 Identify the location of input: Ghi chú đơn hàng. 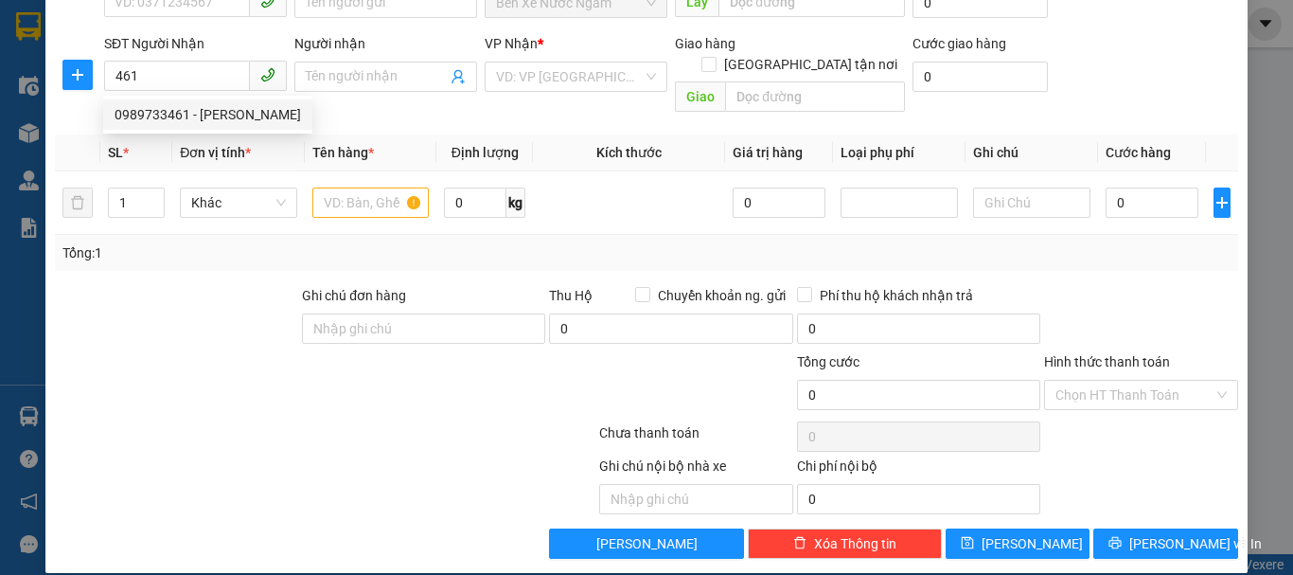
(423, 329).